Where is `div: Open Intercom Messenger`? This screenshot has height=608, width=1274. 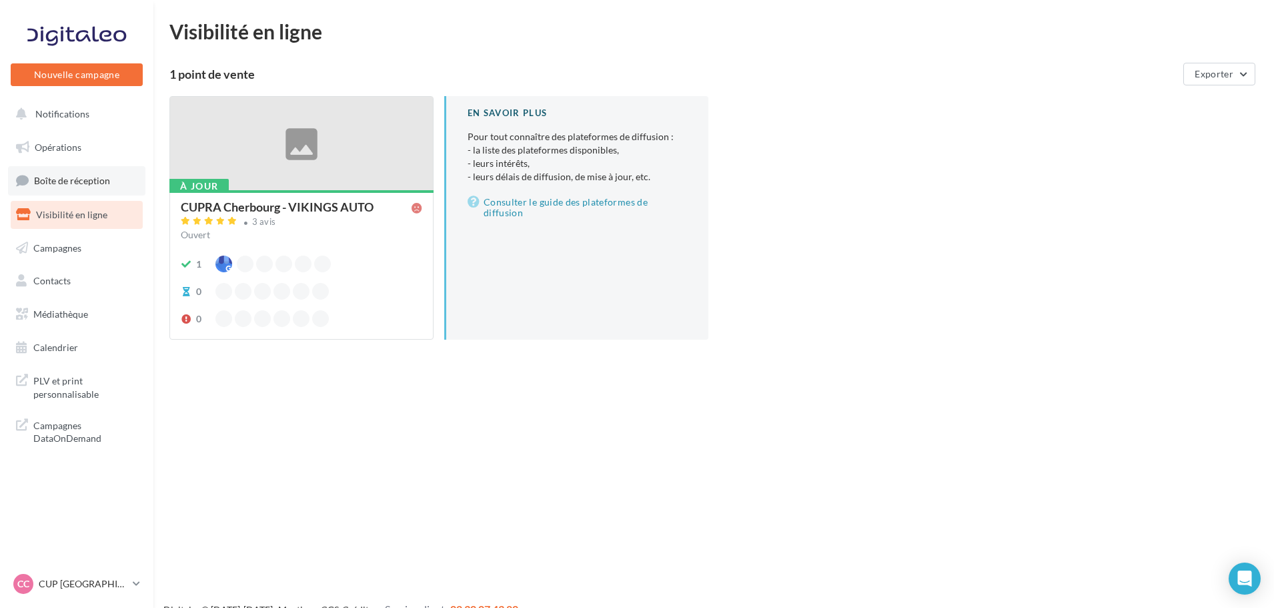
div: Open Intercom Messenger is located at coordinates (1245, 578).